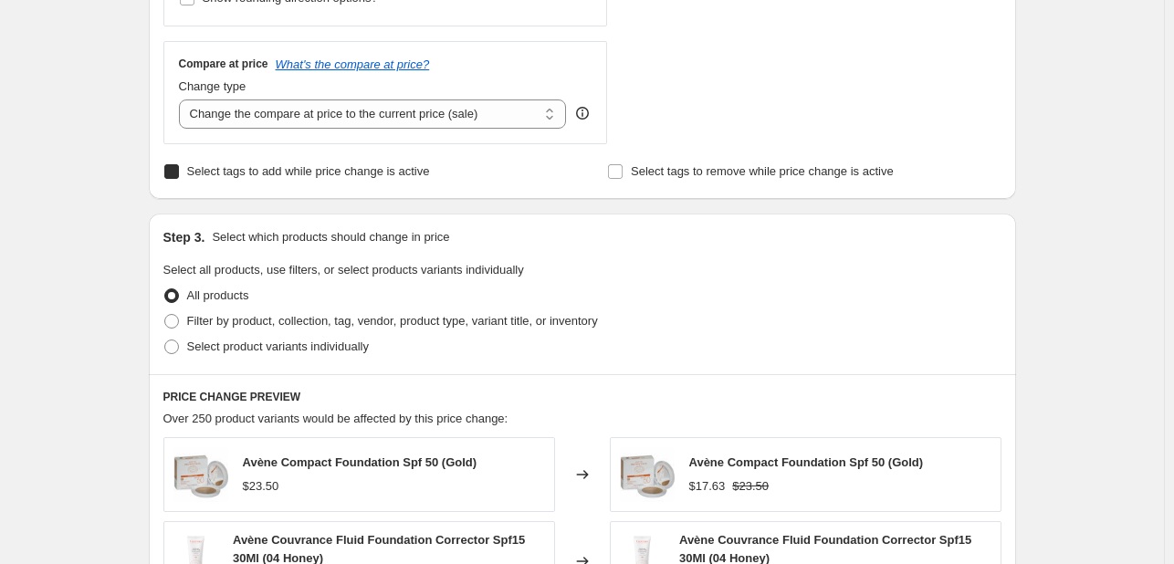 The image size is (1174, 564). I want to click on div: help, so click(582, 113).